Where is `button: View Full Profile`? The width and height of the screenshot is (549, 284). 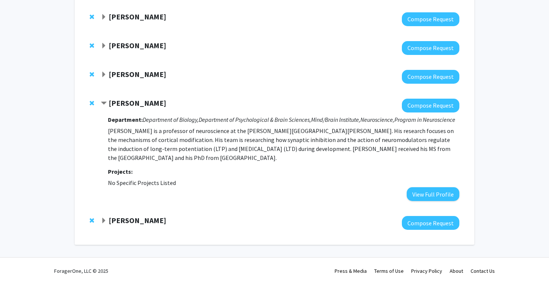 button: View Full Profile is located at coordinates (433, 194).